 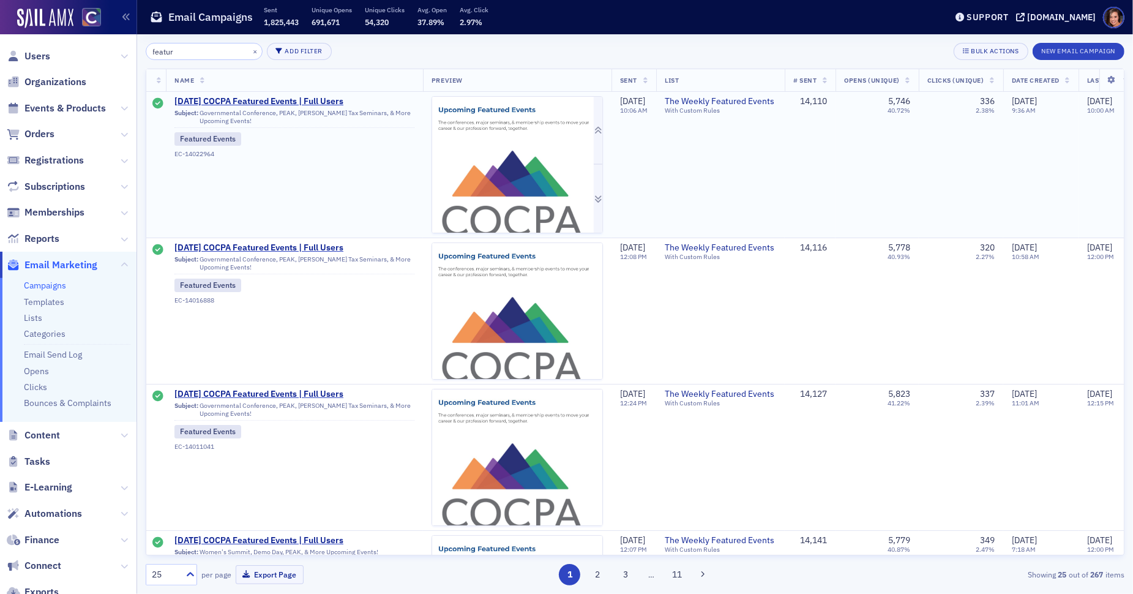 I want to click on p: Unique Opens, so click(x=332, y=10).